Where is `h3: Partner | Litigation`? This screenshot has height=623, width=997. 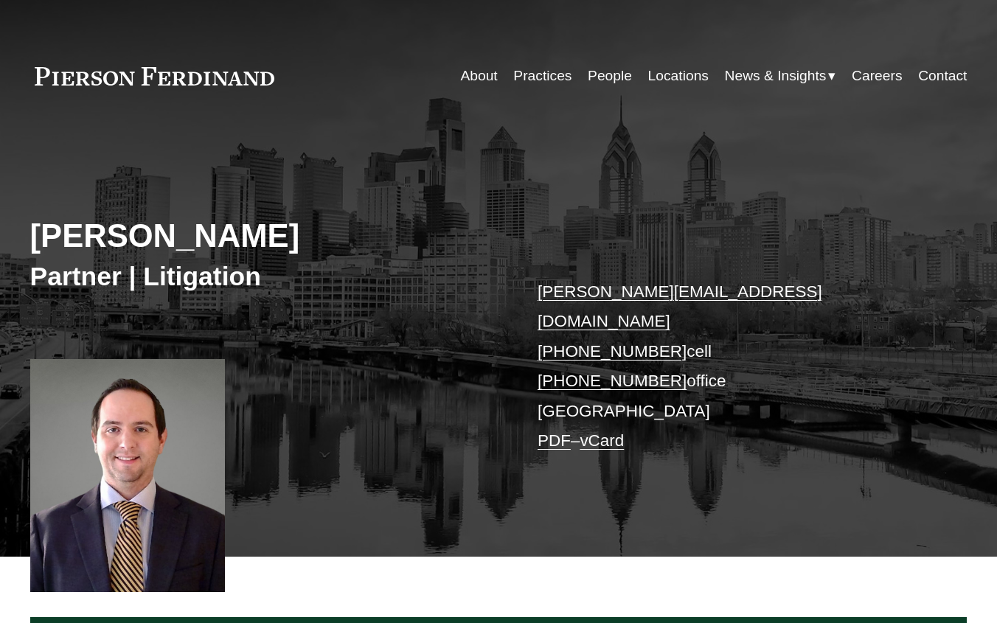 h3: Partner | Litigation is located at coordinates (264, 277).